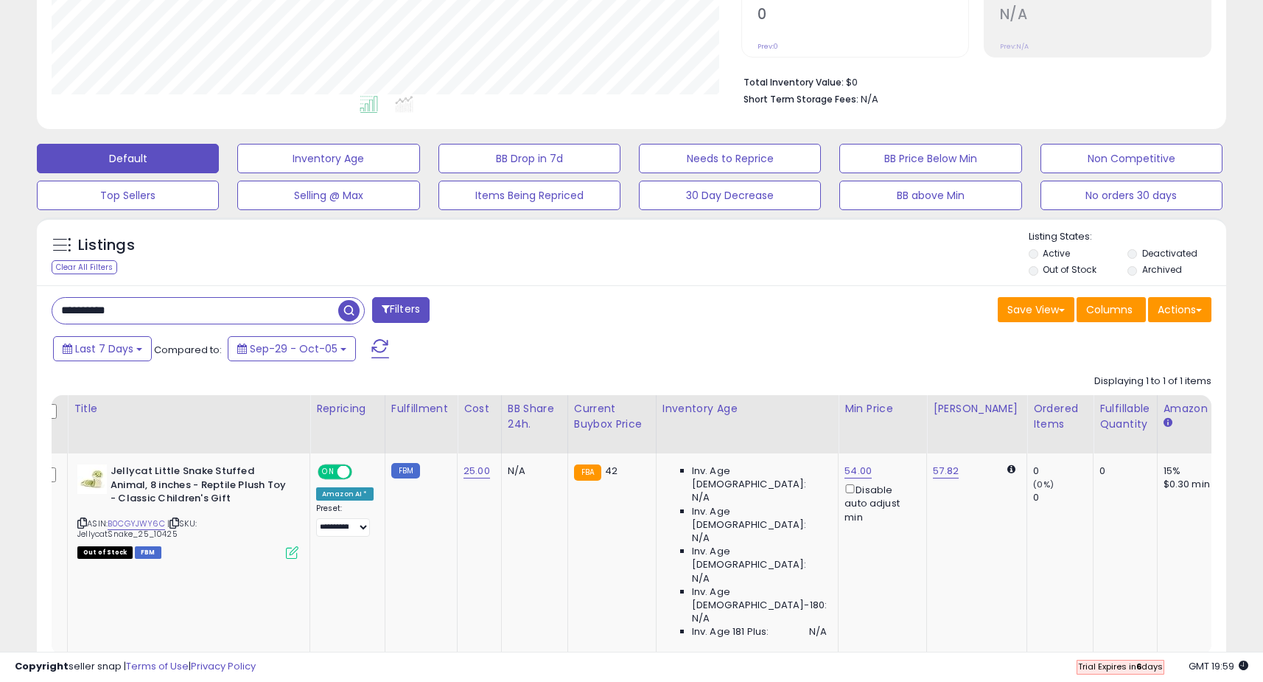 The width and height of the screenshot is (1263, 682). Describe the element at coordinates (401, 310) in the screenshot. I see `button: Filters` at that location.